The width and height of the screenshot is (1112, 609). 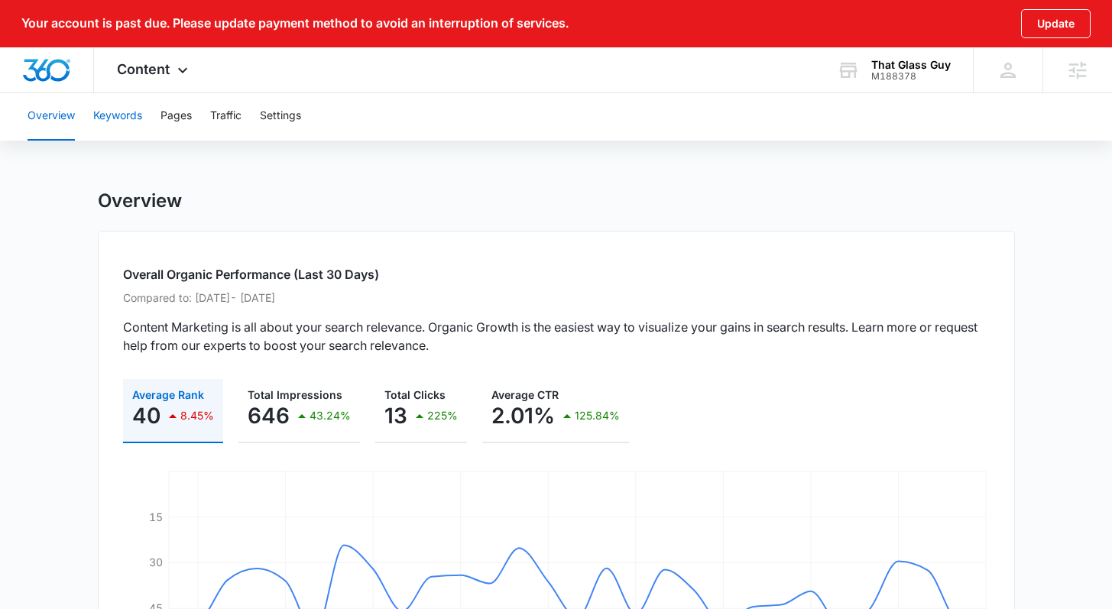 What do you see at coordinates (47, 95) in the screenshot?
I see `img: tab_domain_overview_orange.svg` at bounding box center [47, 95].